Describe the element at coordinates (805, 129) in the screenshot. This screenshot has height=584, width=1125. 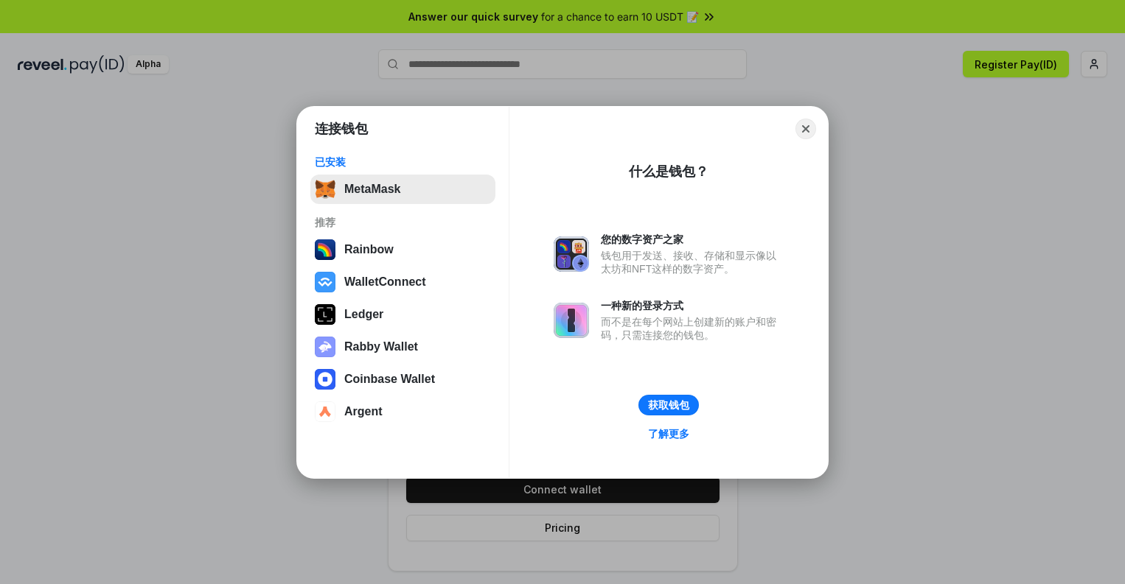
I see `button: Close` at that location.